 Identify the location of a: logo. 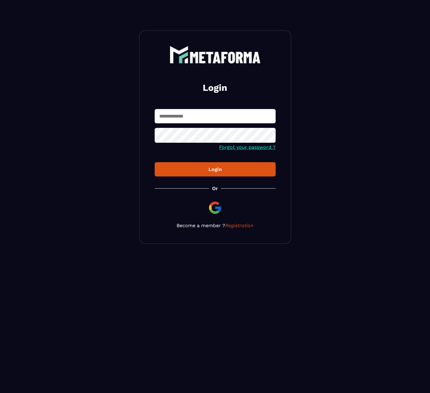
(215, 55).